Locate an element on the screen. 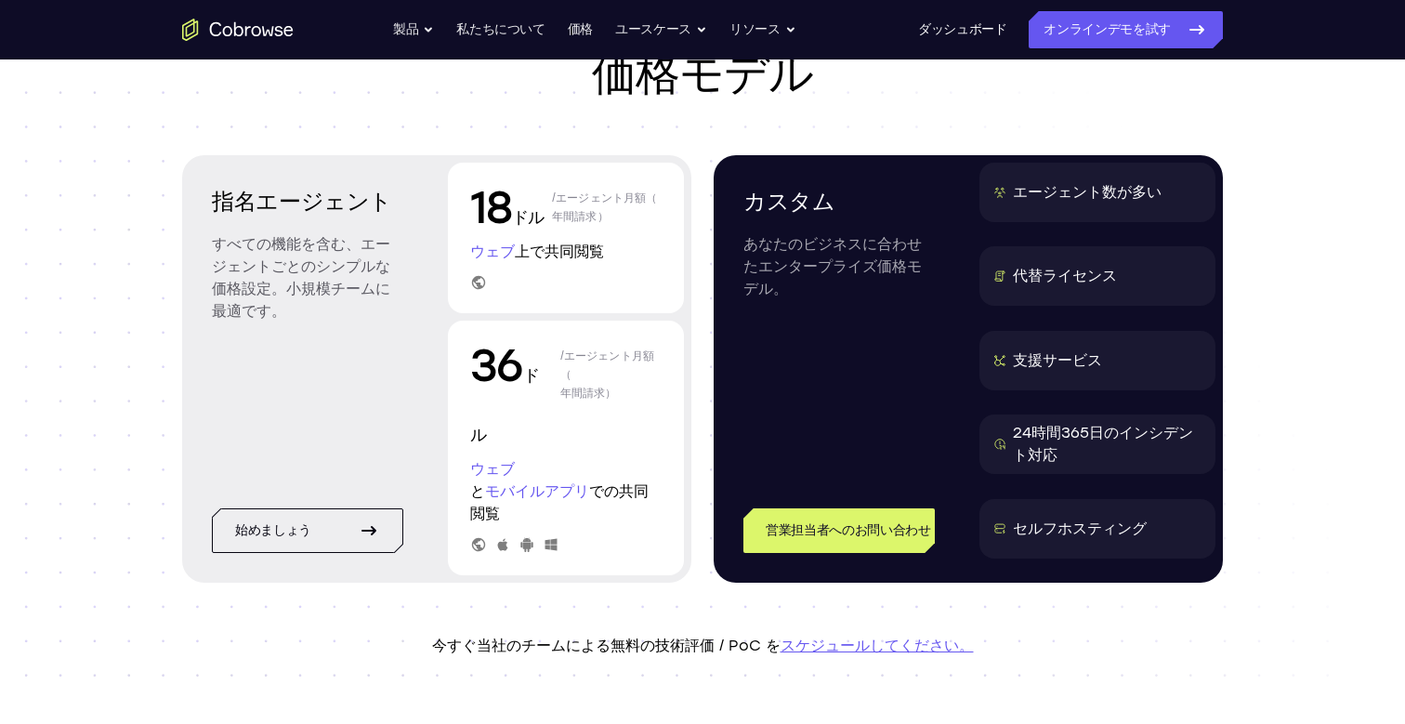 The image size is (1405, 724). font: リソース is located at coordinates (755, 29).